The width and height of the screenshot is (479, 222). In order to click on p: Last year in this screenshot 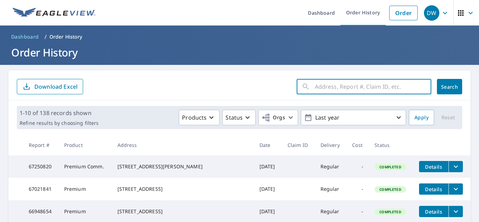, I will do `click(353, 117)`.